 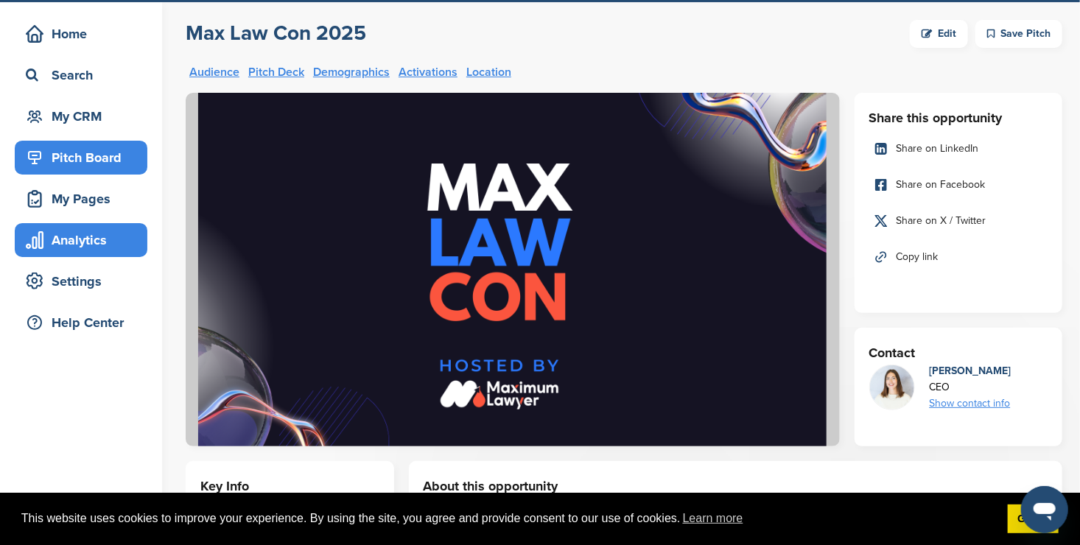 What do you see at coordinates (81, 281) in the screenshot?
I see `a: Settings` at bounding box center [81, 281].